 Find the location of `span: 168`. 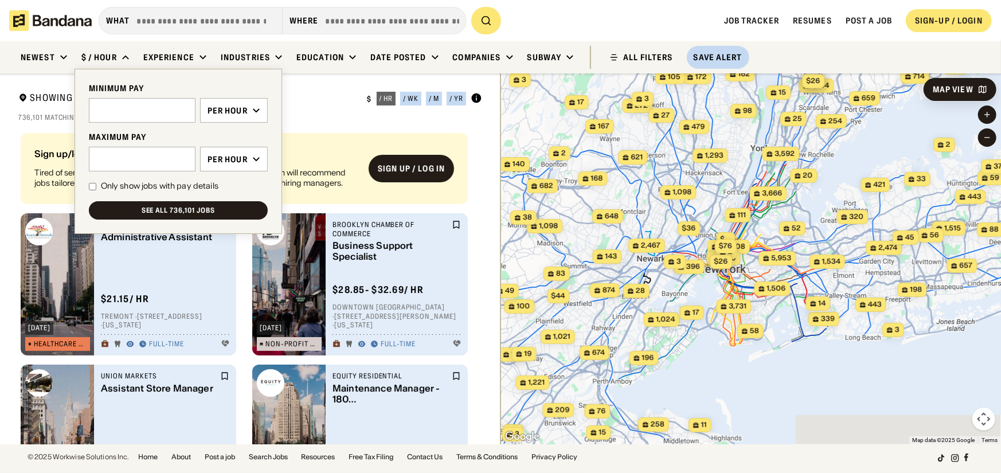

span: 168 is located at coordinates (596, 178).